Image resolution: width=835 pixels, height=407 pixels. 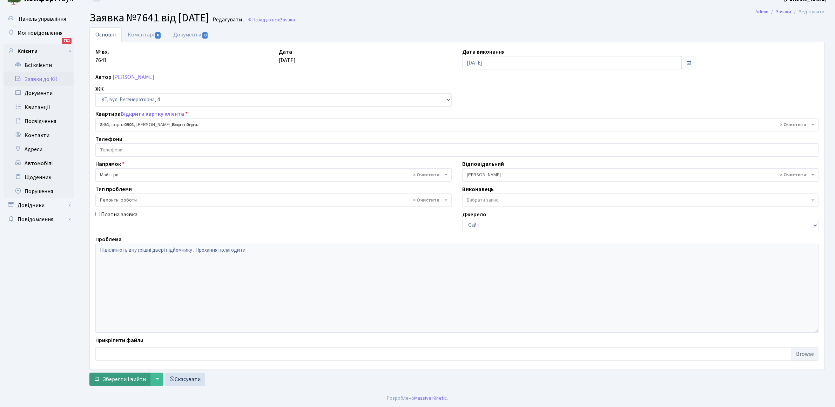 I want to click on a: Admin, so click(x=762, y=12).